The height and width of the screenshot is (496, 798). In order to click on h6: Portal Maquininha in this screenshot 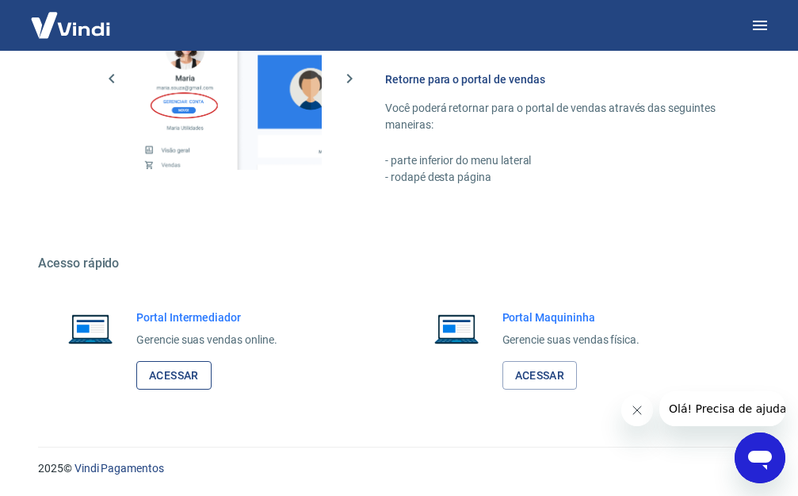, I will do `click(572, 317)`.